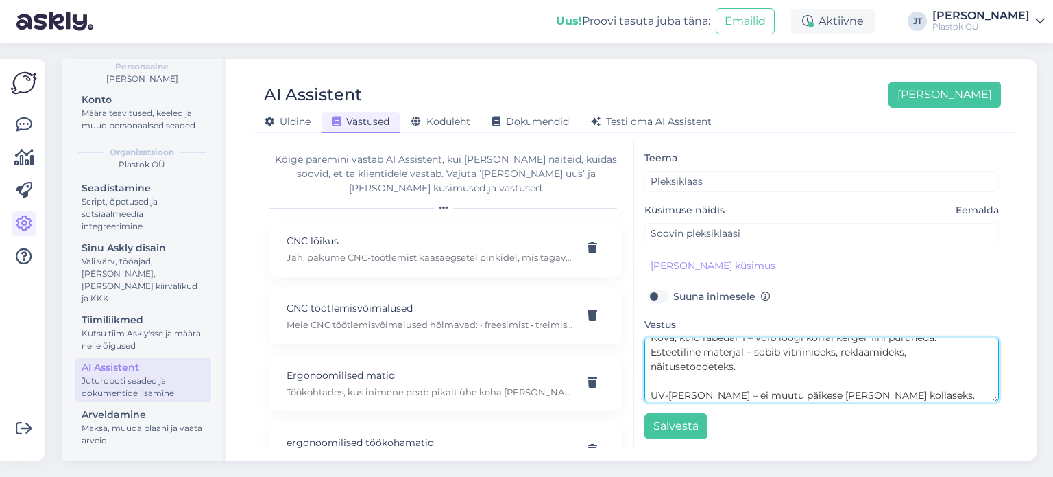 The height and width of the screenshot is (477, 1053). Describe the element at coordinates (143, 332) in the screenshot. I see `a: TiimiliikmedKutsu tiim Askly'sse ja määra neile õigused` at that location.